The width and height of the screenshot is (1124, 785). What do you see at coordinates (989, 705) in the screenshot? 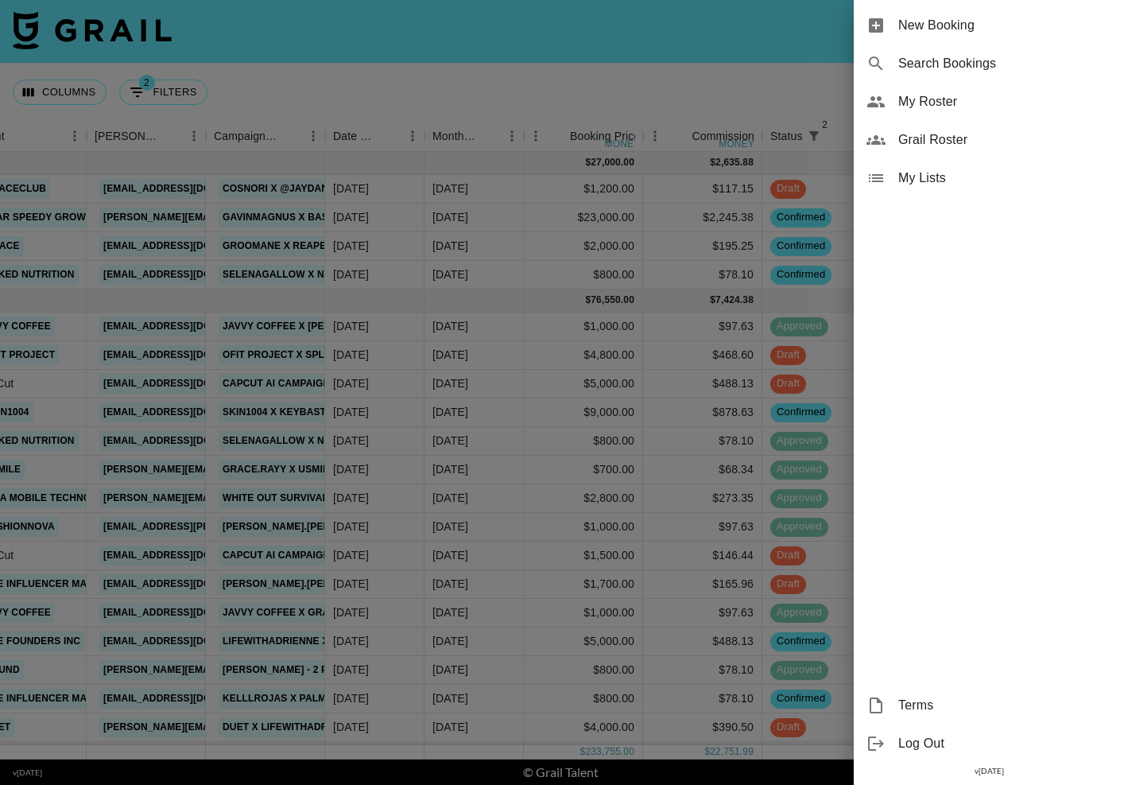
I see `div: Terms` at bounding box center [989, 705].